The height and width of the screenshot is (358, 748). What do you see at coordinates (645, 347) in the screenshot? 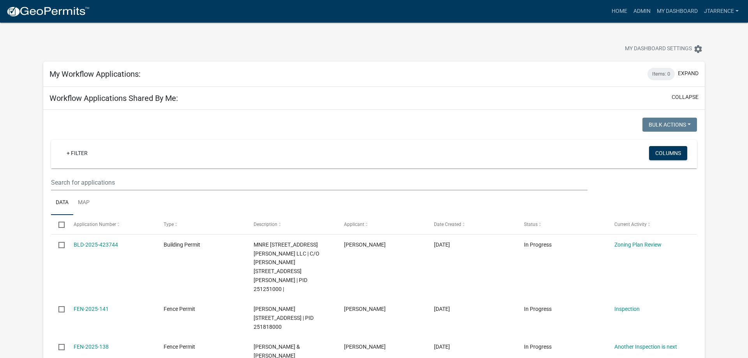
I see `a: Another Inspection is next` at bounding box center [645, 347].